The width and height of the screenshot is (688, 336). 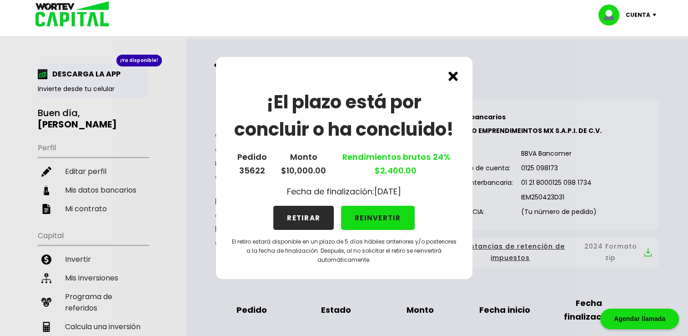 I want to click on img: cross.ed5528e3.svg, so click(x=453, y=76).